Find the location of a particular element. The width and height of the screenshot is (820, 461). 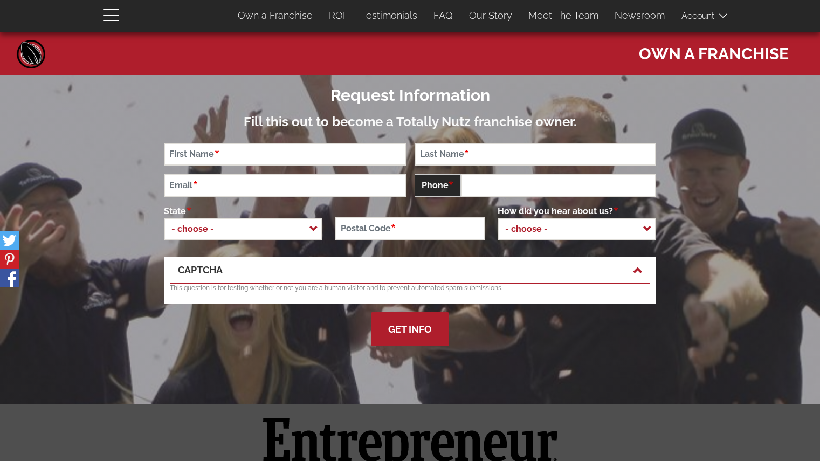

input: Email is located at coordinates (285, 185).